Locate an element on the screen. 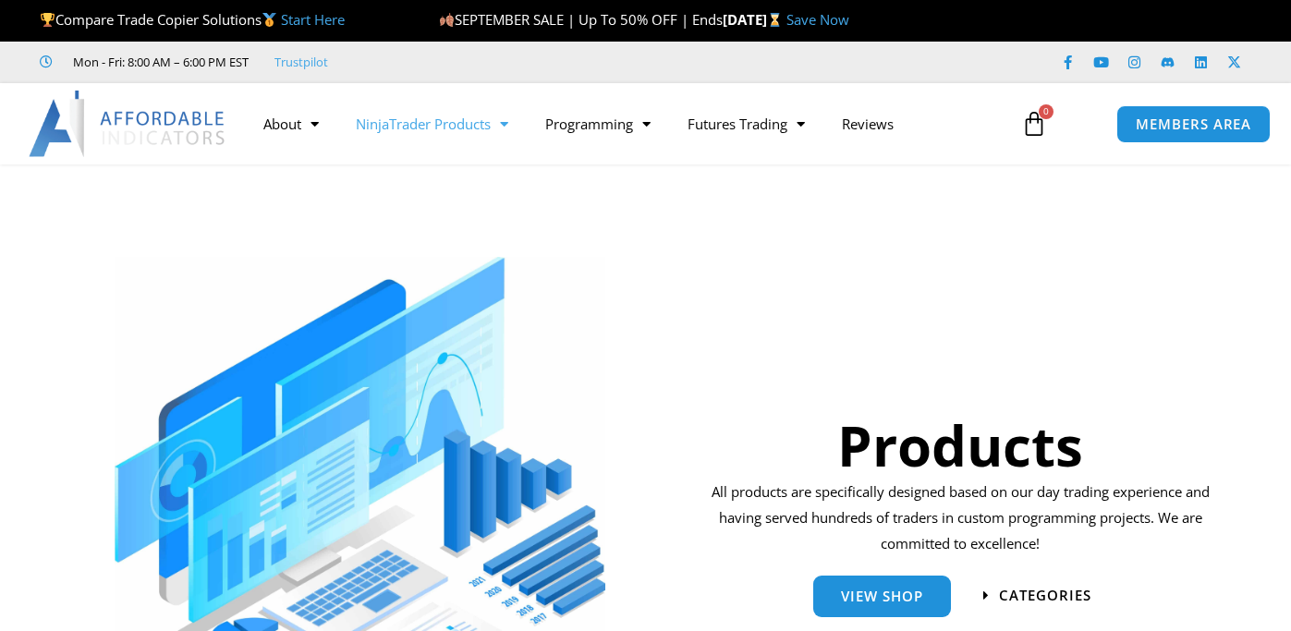 The image size is (1291, 631). span: SEPTEMBER SALE | Up To 50% OFF | Ends is located at coordinates (580, 19).